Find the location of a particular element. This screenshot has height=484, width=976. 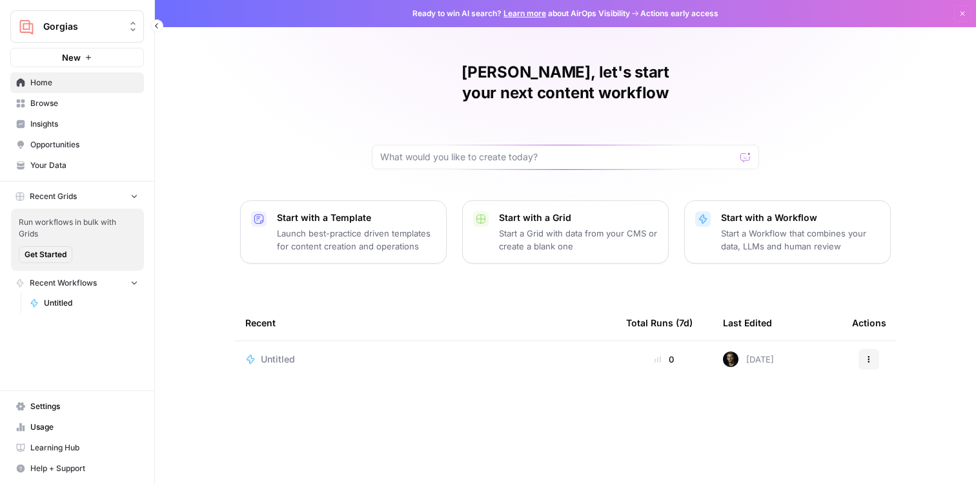

p: Start with a Workflow is located at coordinates (801, 218).